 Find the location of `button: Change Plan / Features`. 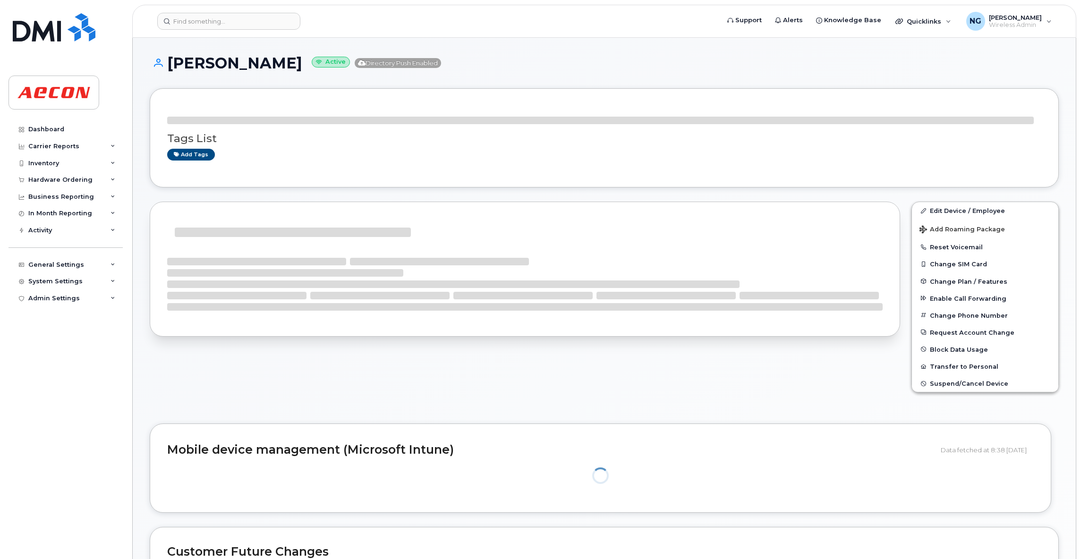

button: Change Plan / Features is located at coordinates (985, 281).